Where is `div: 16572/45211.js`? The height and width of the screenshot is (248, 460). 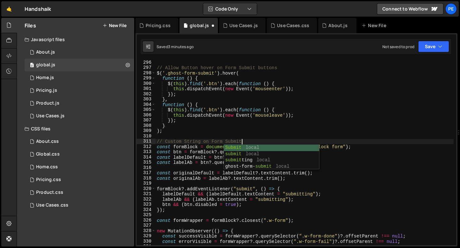
div: 16572/45211.js is located at coordinates (79, 103).